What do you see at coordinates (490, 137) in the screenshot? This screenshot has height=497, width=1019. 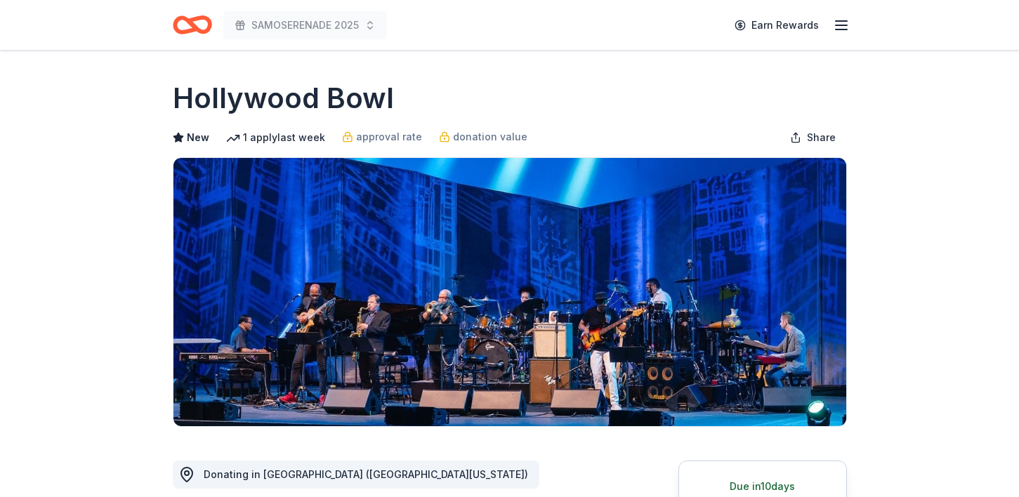 I see `span: donation value` at bounding box center [490, 137].